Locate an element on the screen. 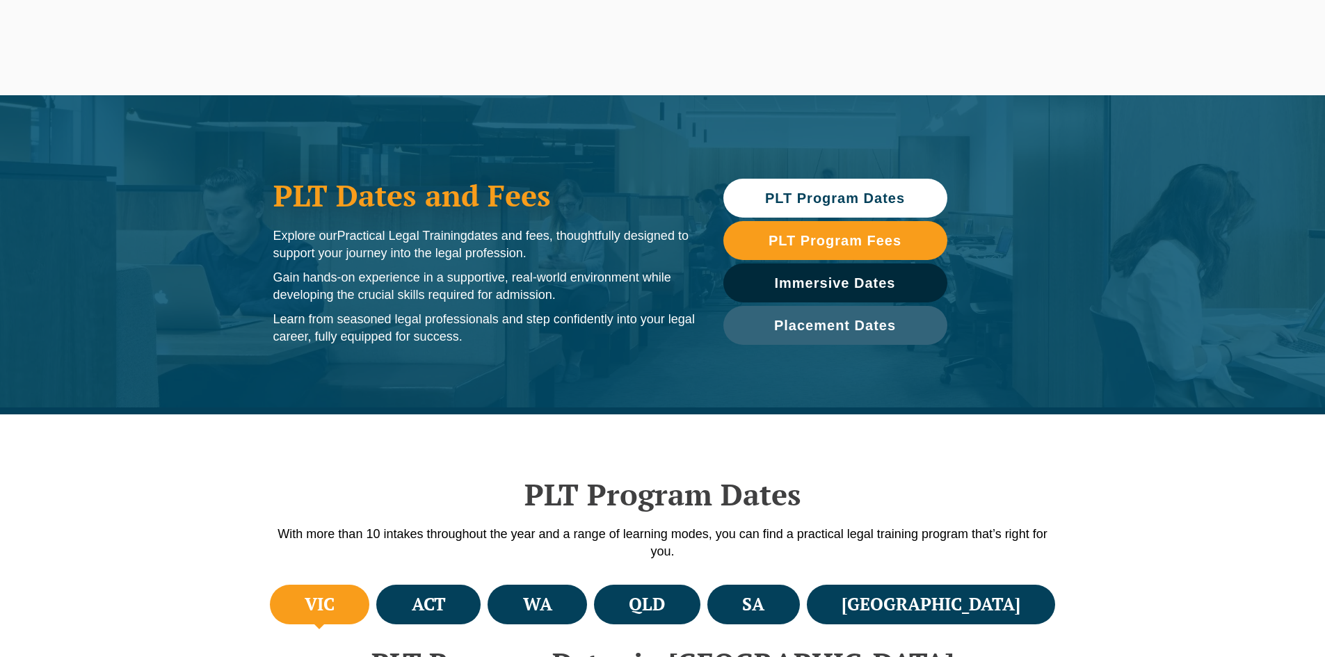 The height and width of the screenshot is (657, 1325). p: Explore our dates and fees, thoughtfully designed to support your journey into the legal profession. is located at coordinates (484, 245).